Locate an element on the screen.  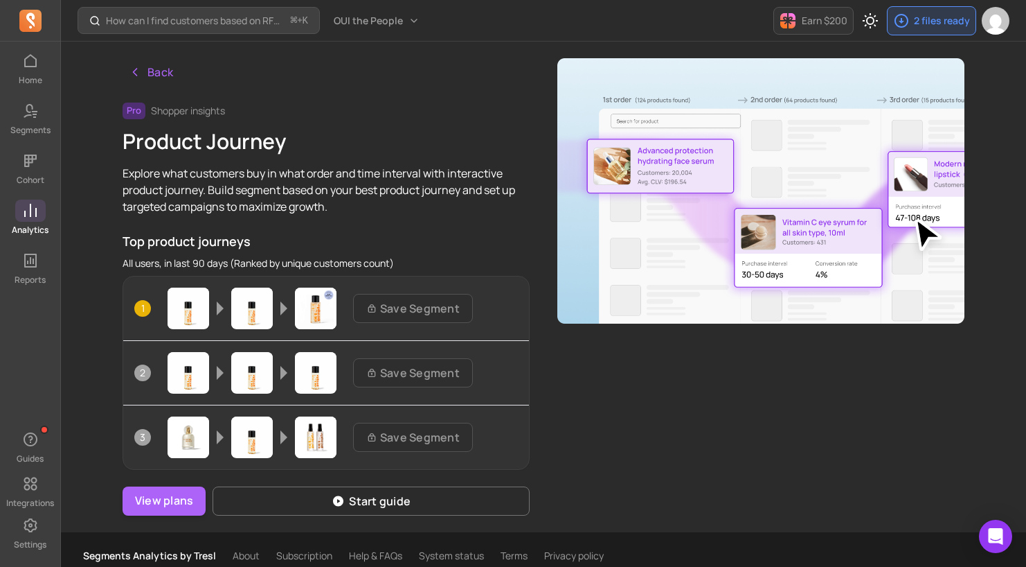
button: Start guide is located at coordinates (371, 501).